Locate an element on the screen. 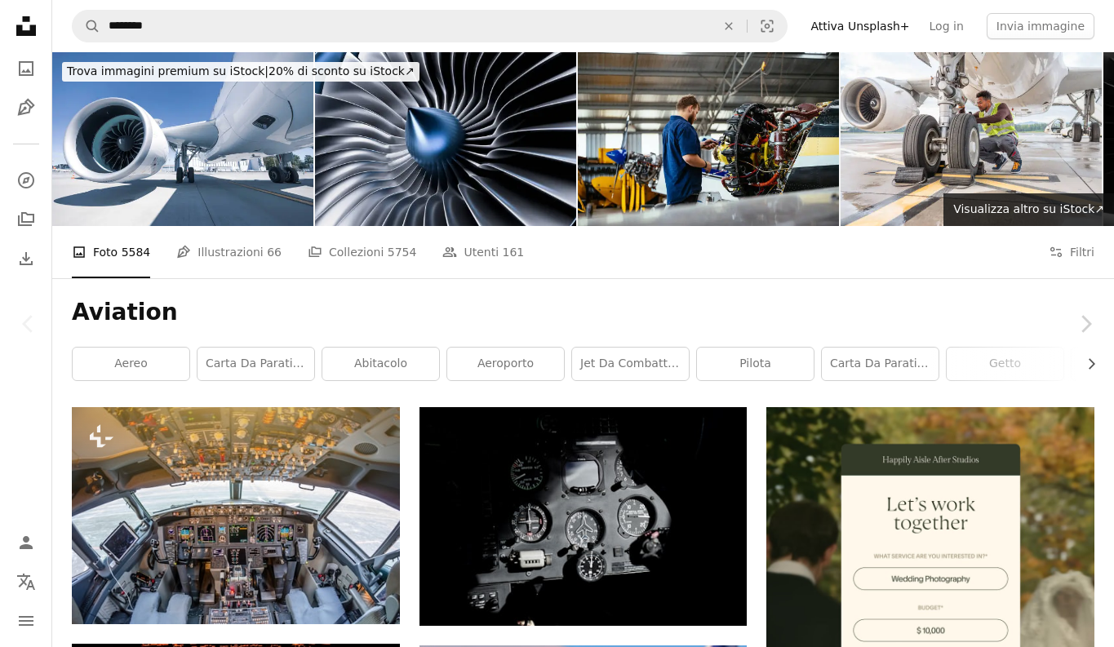  a: Esplora is located at coordinates (26, 180).